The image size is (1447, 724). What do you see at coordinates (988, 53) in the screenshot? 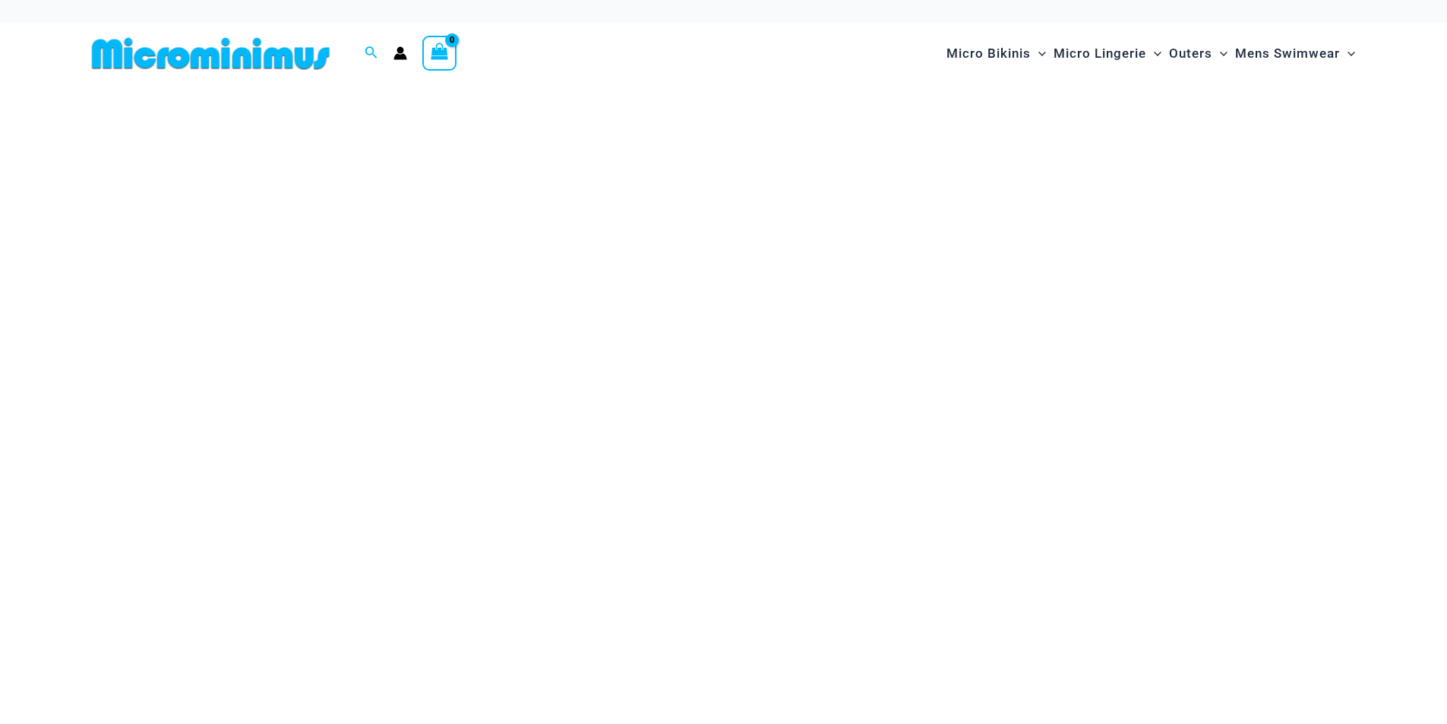
I see `span: Micro Bikinis` at bounding box center [988, 53].